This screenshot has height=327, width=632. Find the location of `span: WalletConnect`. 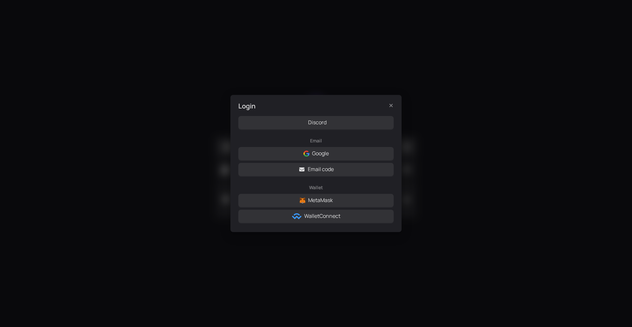

span: WalletConnect is located at coordinates (322, 216).